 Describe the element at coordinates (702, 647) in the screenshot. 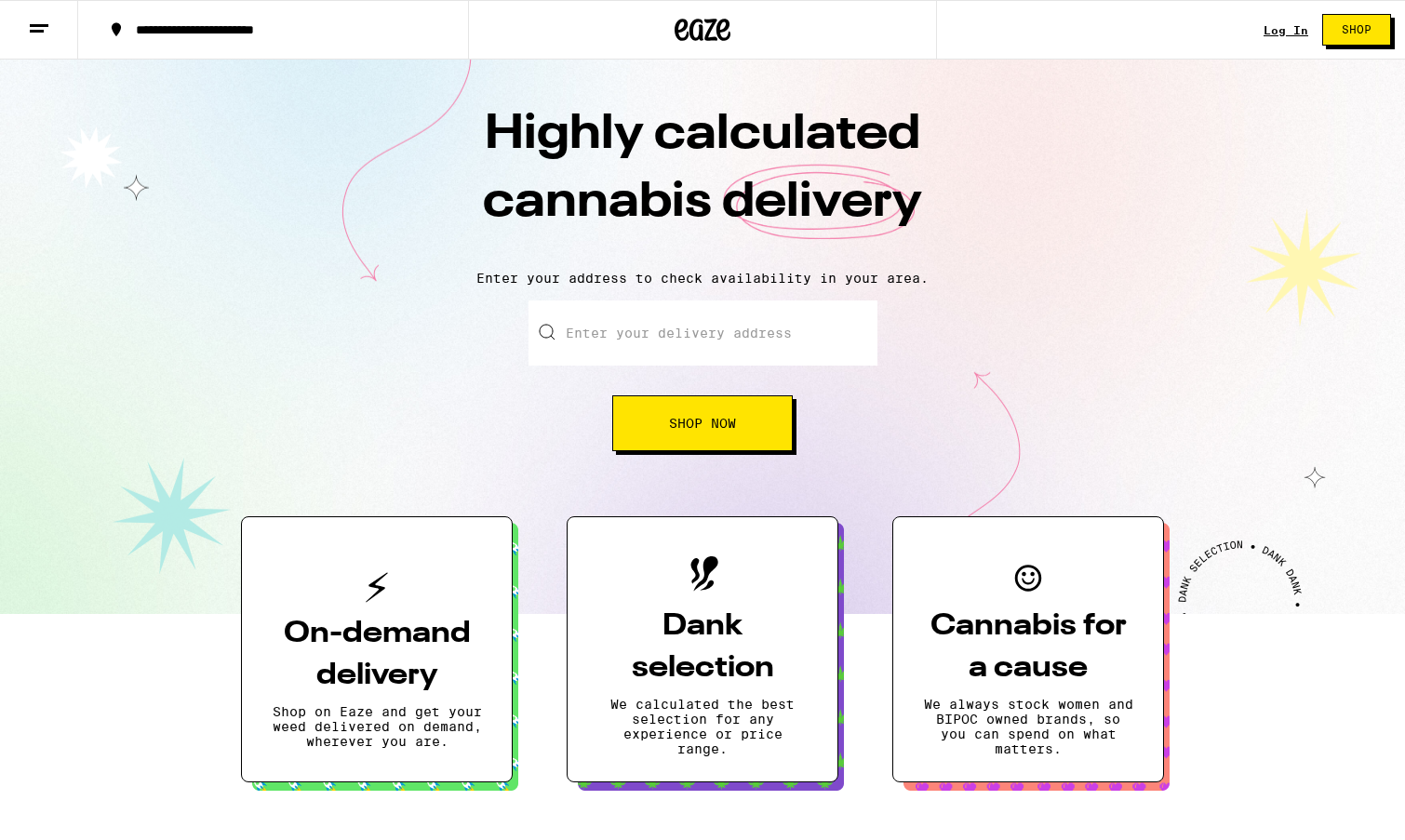

I see `h3: Dank selection` at that location.